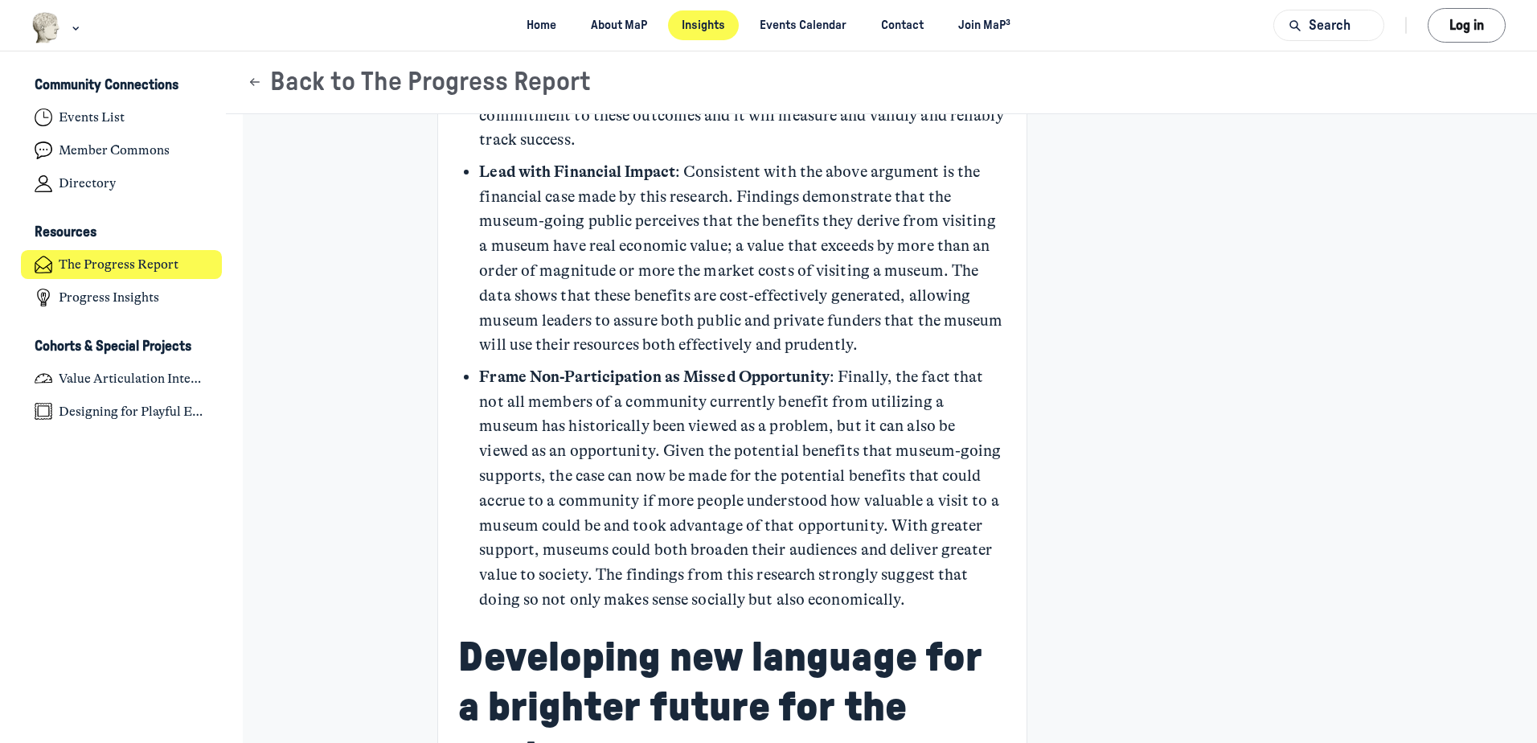 The image size is (1537, 743). What do you see at coordinates (114, 150) in the screenshot?
I see `h4: Member Commons` at bounding box center [114, 150].